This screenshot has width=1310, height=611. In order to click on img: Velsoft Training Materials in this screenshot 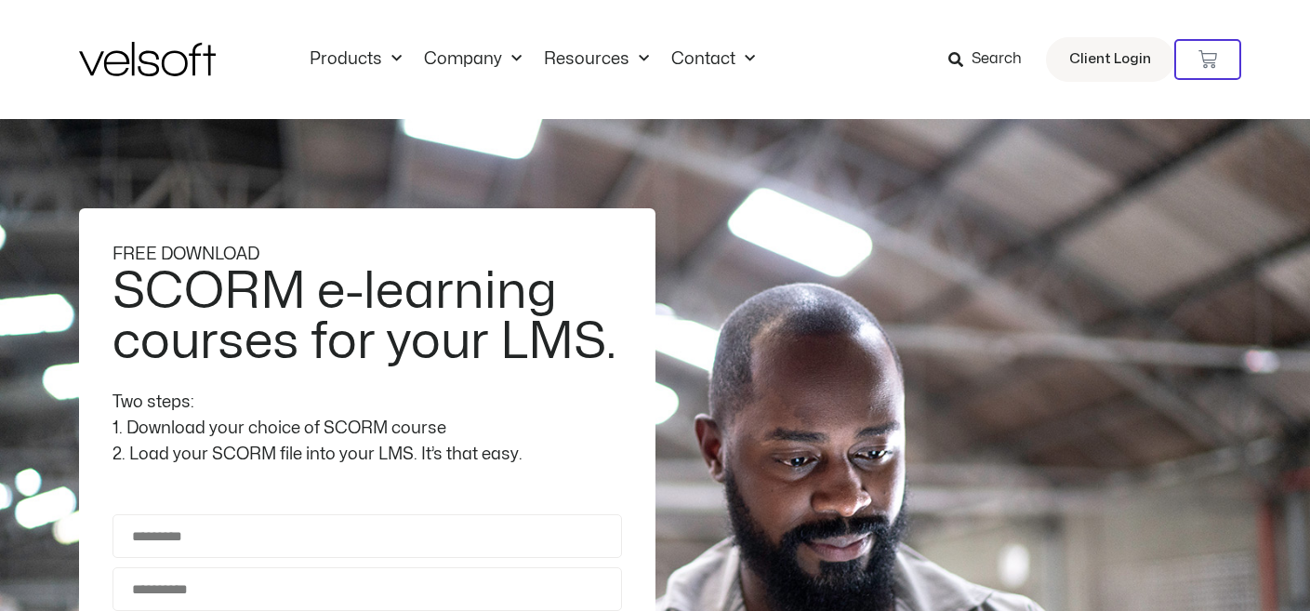, I will do `click(147, 59)`.